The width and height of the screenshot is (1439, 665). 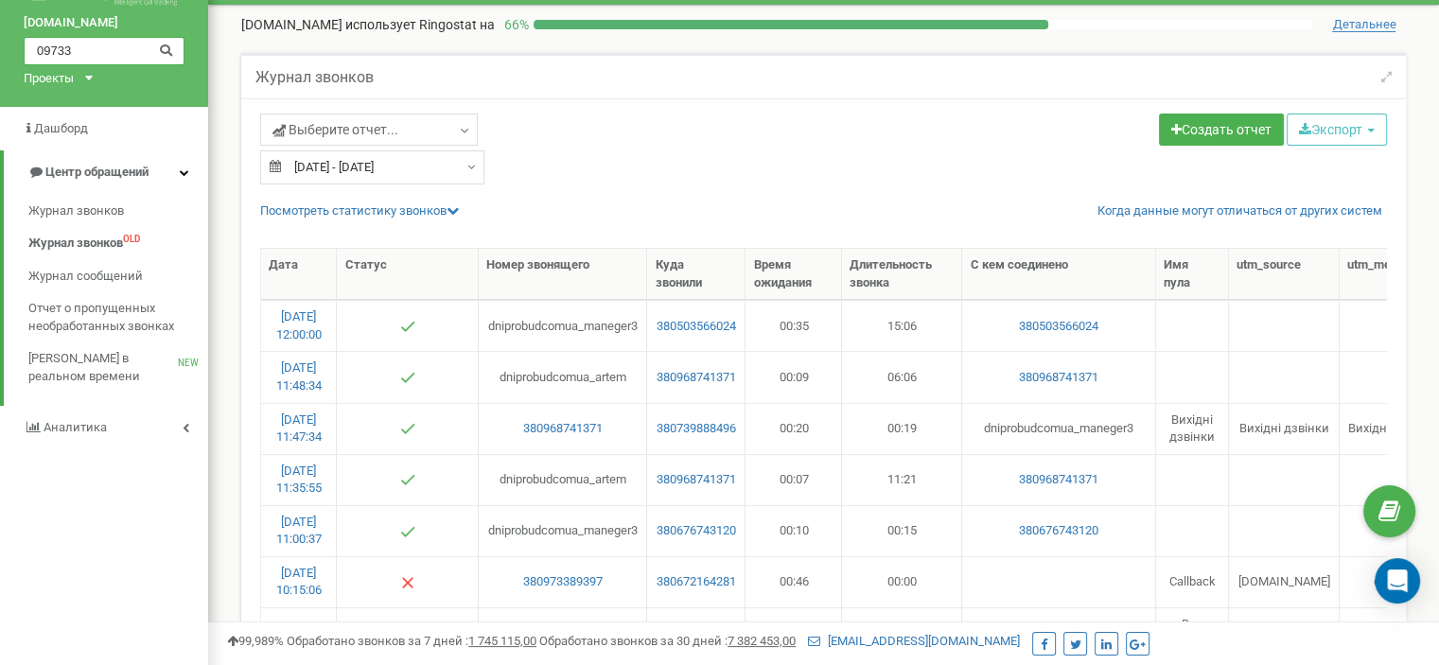 What do you see at coordinates (407, 274) in the screenshot?
I see `th: Статус` at bounding box center [407, 274].